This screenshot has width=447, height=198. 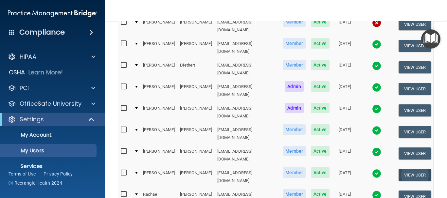 What do you see at coordinates (22, 174) in the screenshot?
I see `a: Terms of Use` at bounding box center [22, 174].